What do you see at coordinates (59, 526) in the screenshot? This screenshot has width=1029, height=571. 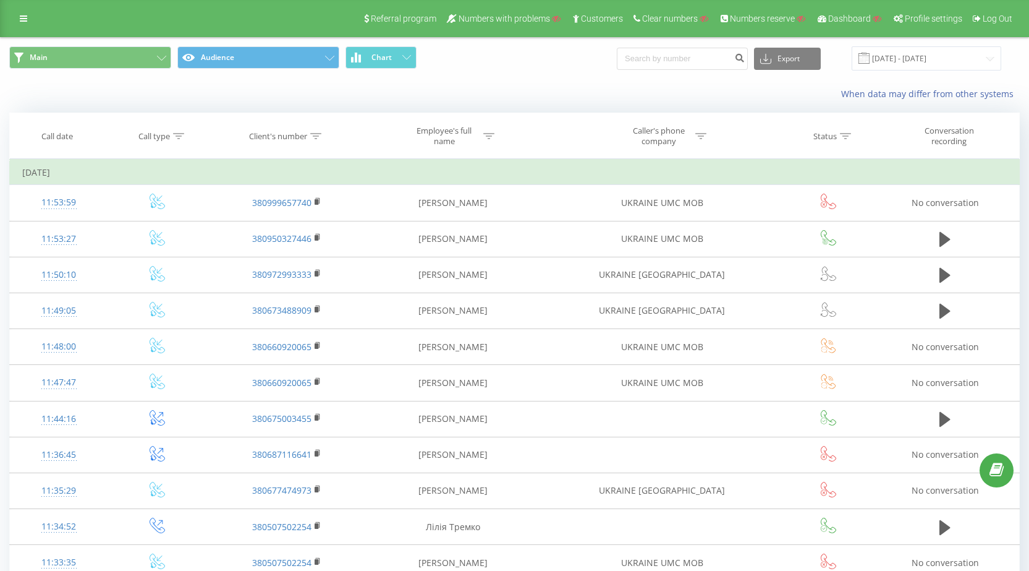 I see `div: 11:34:52` at bounding box center [59, 526].